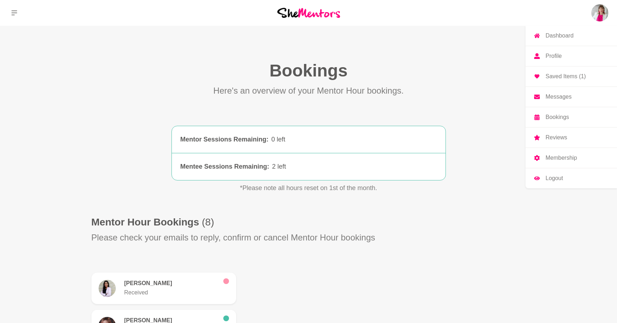 This screenshot has height=323, width=617. What do you see at coordinates (554, 56) in the screenshot?
I see `p: Profile` at bounding box center [554, 56].